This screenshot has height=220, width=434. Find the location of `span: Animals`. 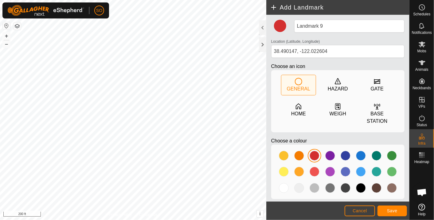

span: Animals is located at coordinates (422, 69).